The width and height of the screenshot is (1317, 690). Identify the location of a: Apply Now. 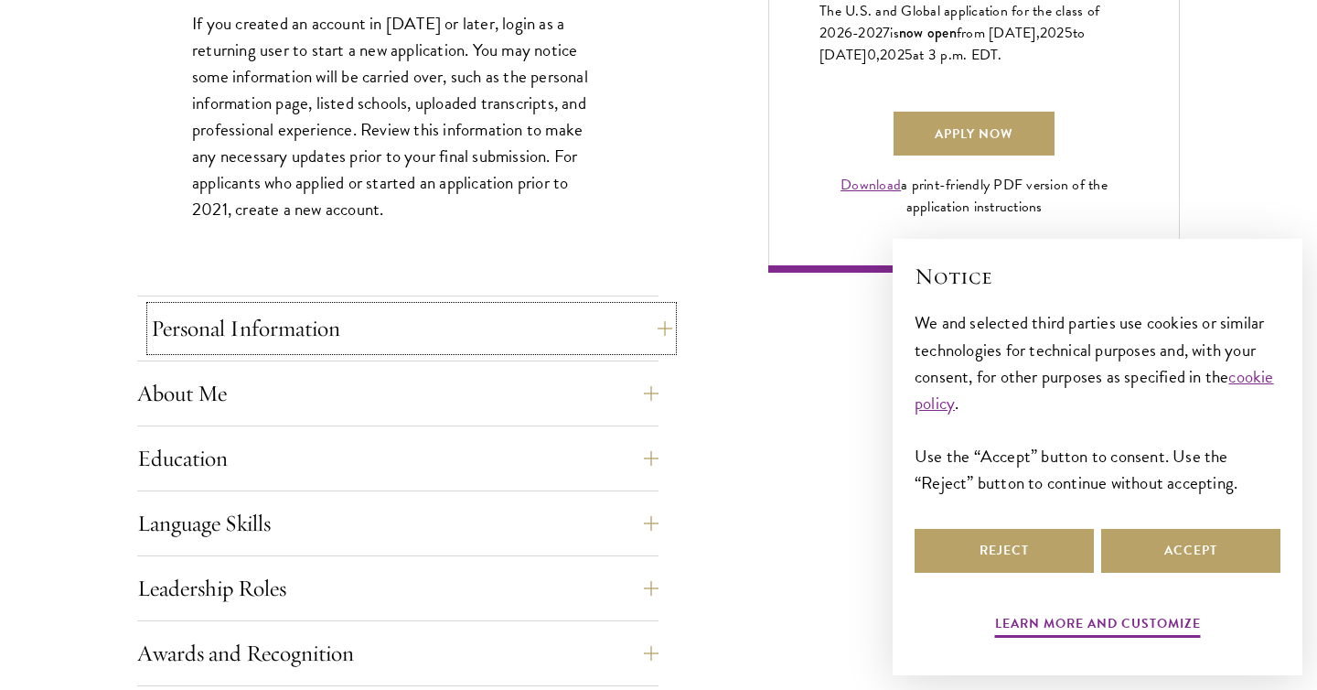
(974, 134).